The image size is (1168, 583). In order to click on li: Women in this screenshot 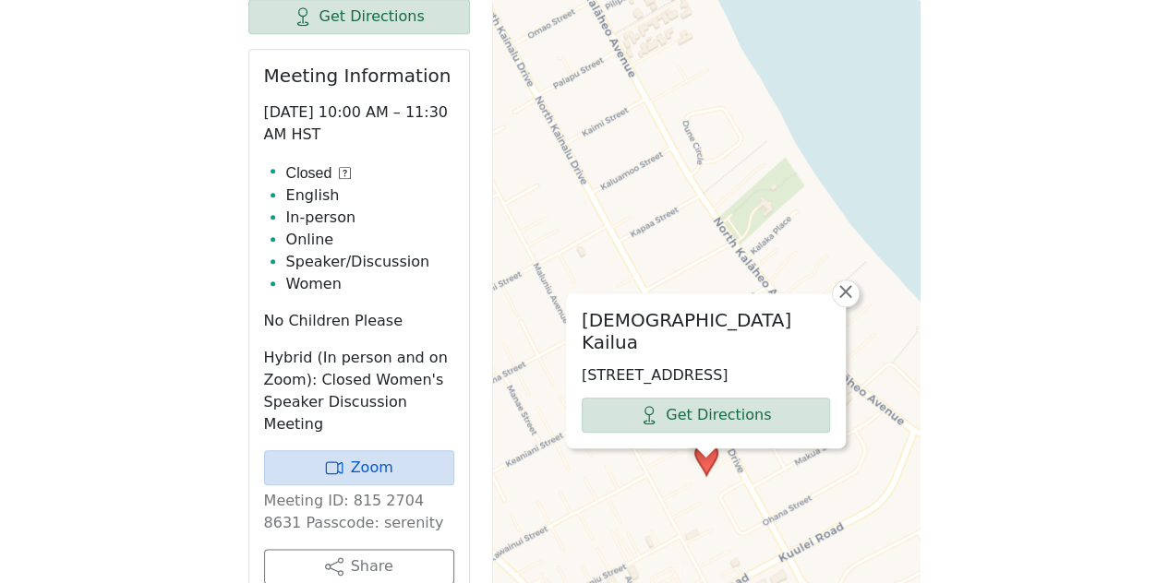, I will do `click(370, 284)`.